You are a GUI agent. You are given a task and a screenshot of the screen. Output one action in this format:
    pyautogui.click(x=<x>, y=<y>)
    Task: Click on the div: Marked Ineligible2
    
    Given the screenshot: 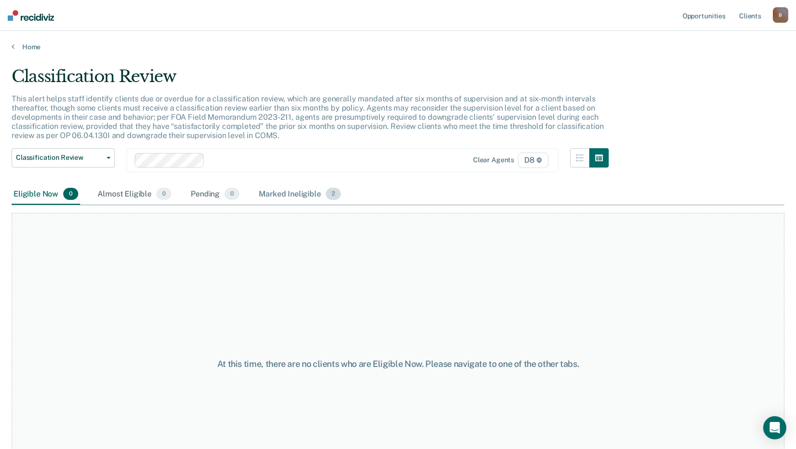 What is the action you would take?
    pyautogui.click(x=300, y=195)
    